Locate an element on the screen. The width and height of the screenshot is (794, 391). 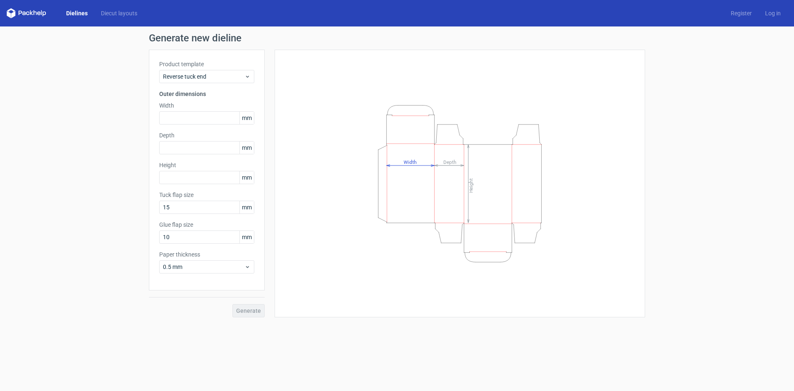
h3: Outer dimensions is located at coordinates (207, 94).